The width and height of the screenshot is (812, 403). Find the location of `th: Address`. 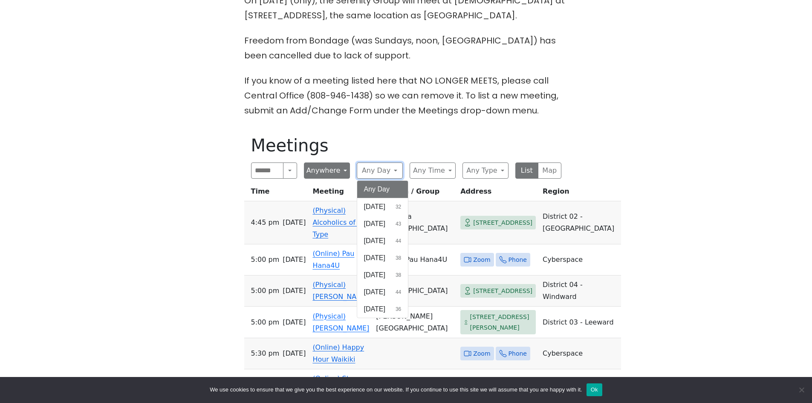

th: Address is located at coordinates (498, 193).